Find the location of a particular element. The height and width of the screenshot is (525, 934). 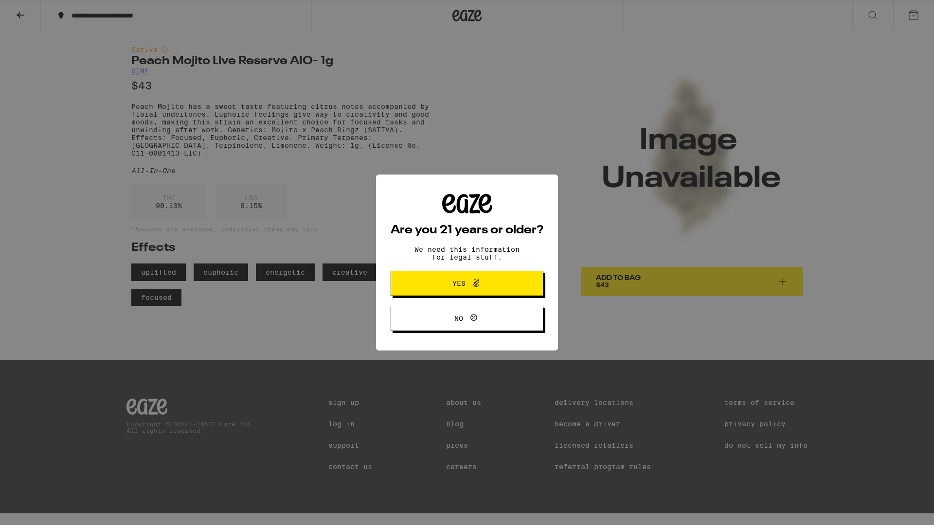

button: No is located at coordinates (467, 319).